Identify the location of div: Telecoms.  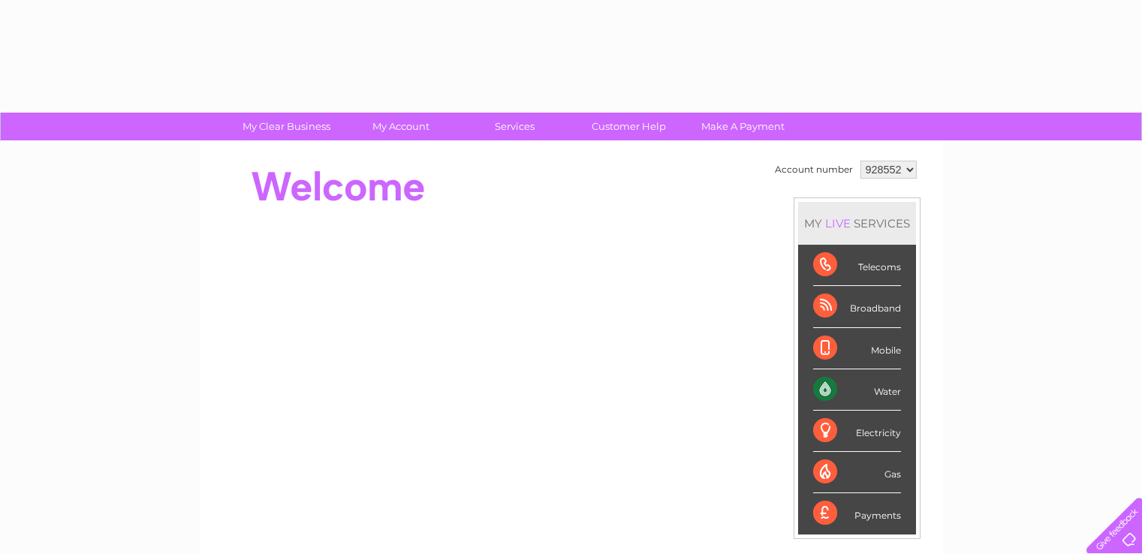
(857, 265).